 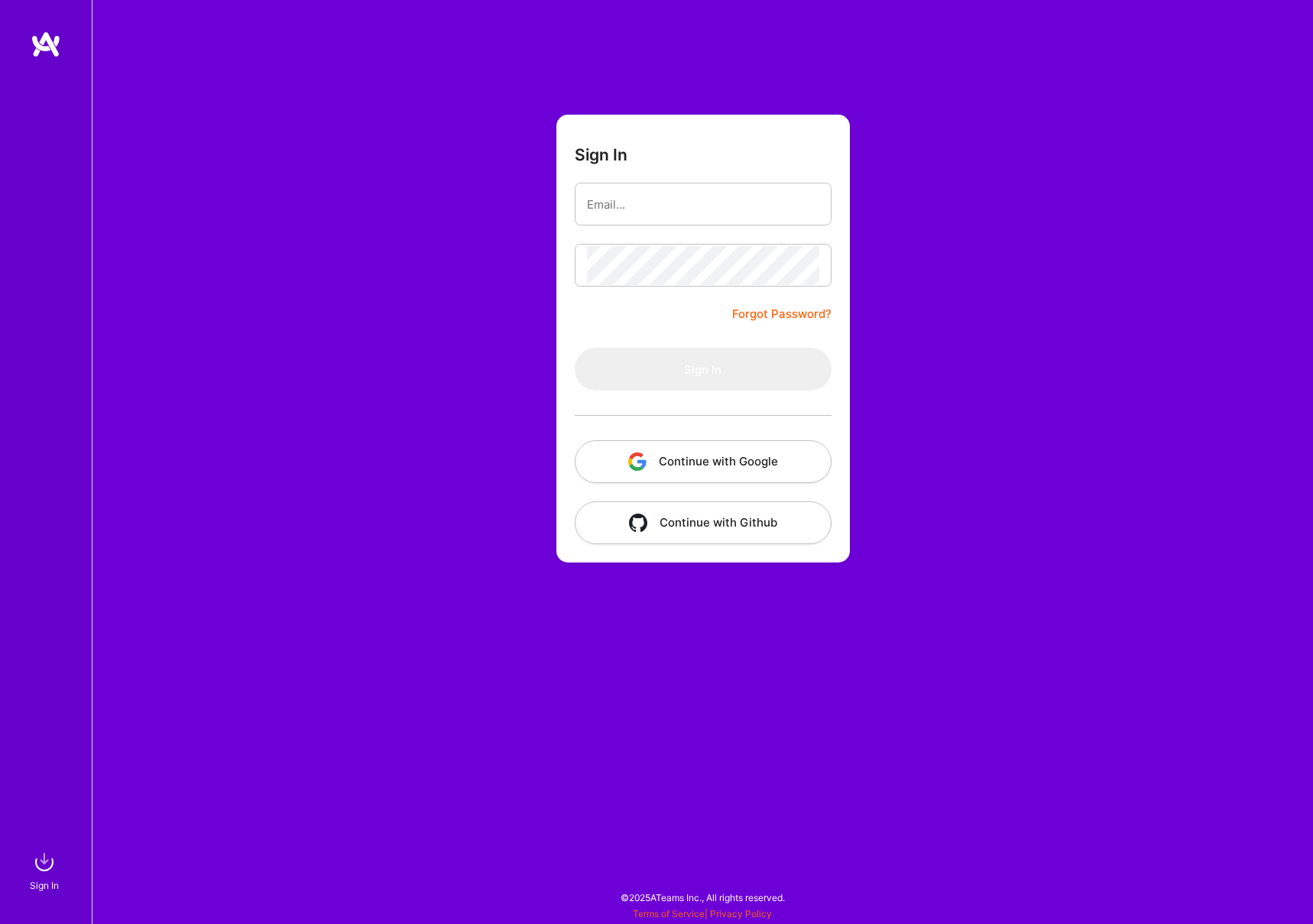 What do you see at coordinates (668, 913) in the screenshot?
I see `a: Terms of Service` at bounding box center [668, 913].